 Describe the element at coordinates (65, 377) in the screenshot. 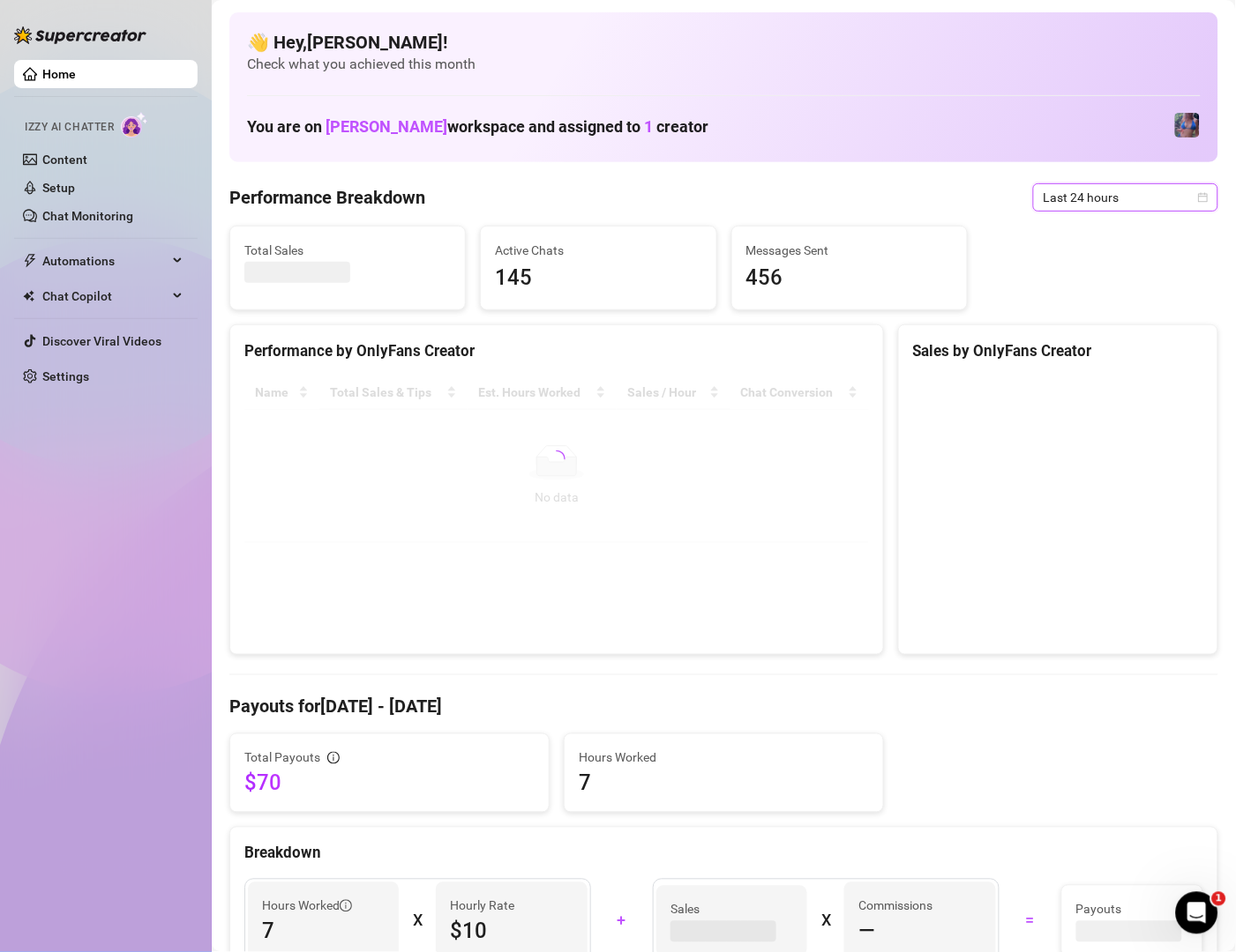

I see `a: Settings` at that location.